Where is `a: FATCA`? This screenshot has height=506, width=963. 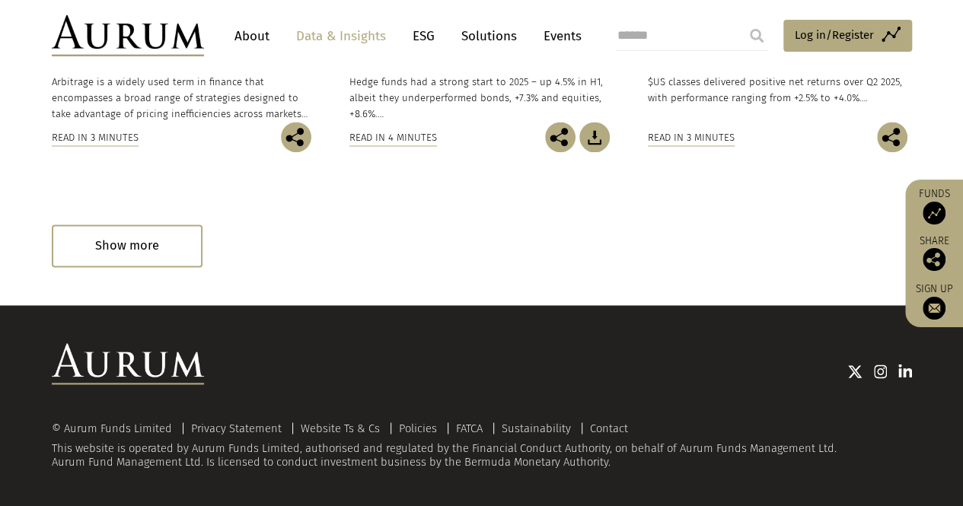 a: FATCA is located at coordinates (469, 428).